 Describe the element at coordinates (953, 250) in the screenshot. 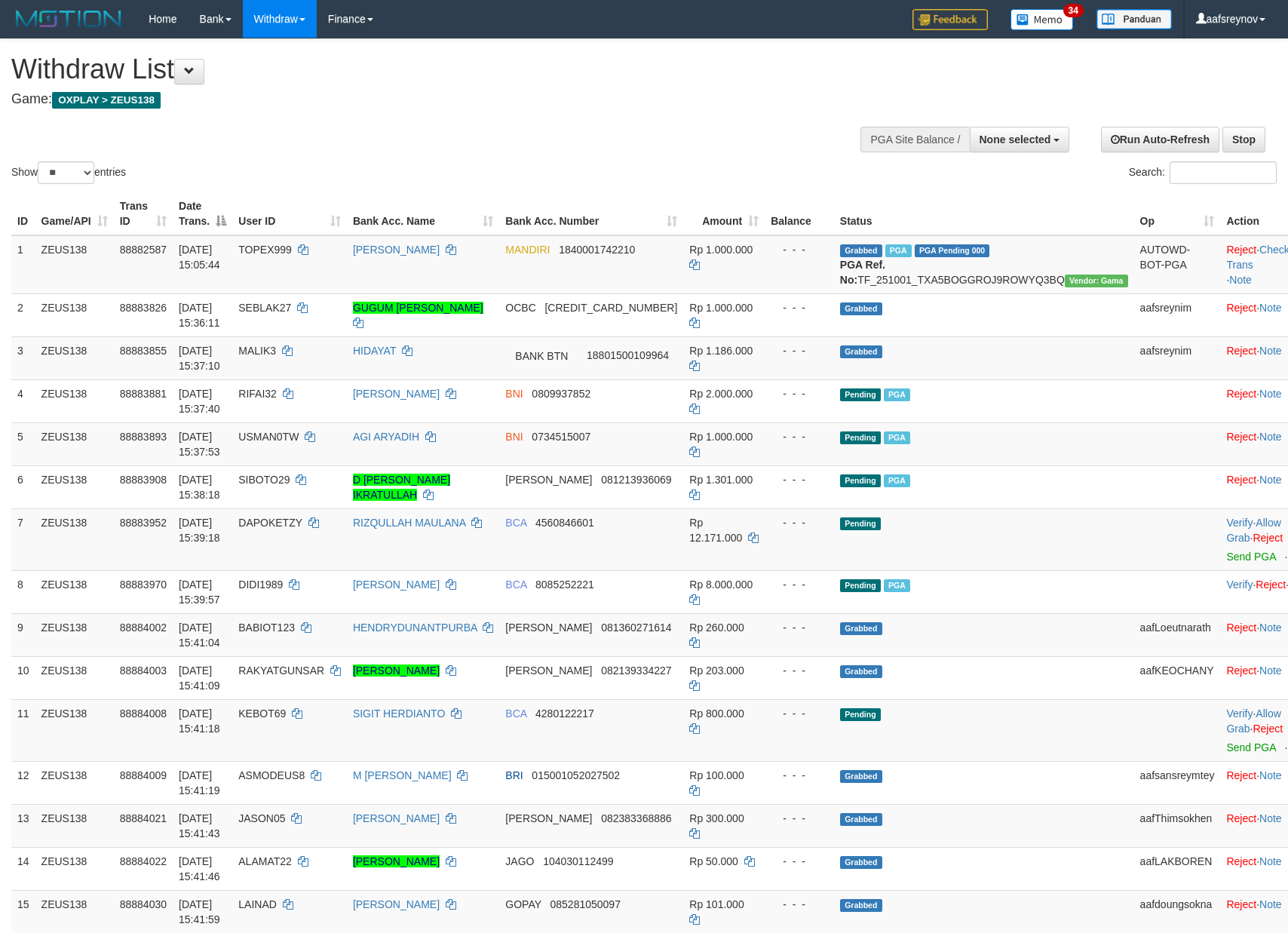

I see `span: PGA Pending` at that location.